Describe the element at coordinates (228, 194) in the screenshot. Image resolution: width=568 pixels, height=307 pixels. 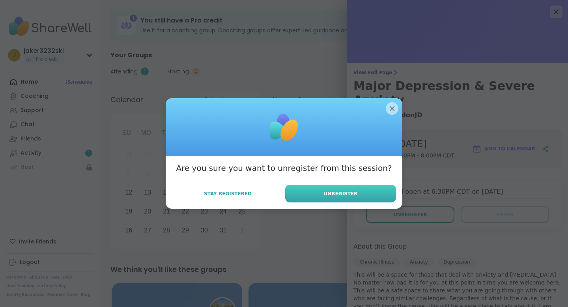
I see `span: Stay Registered` at that location.